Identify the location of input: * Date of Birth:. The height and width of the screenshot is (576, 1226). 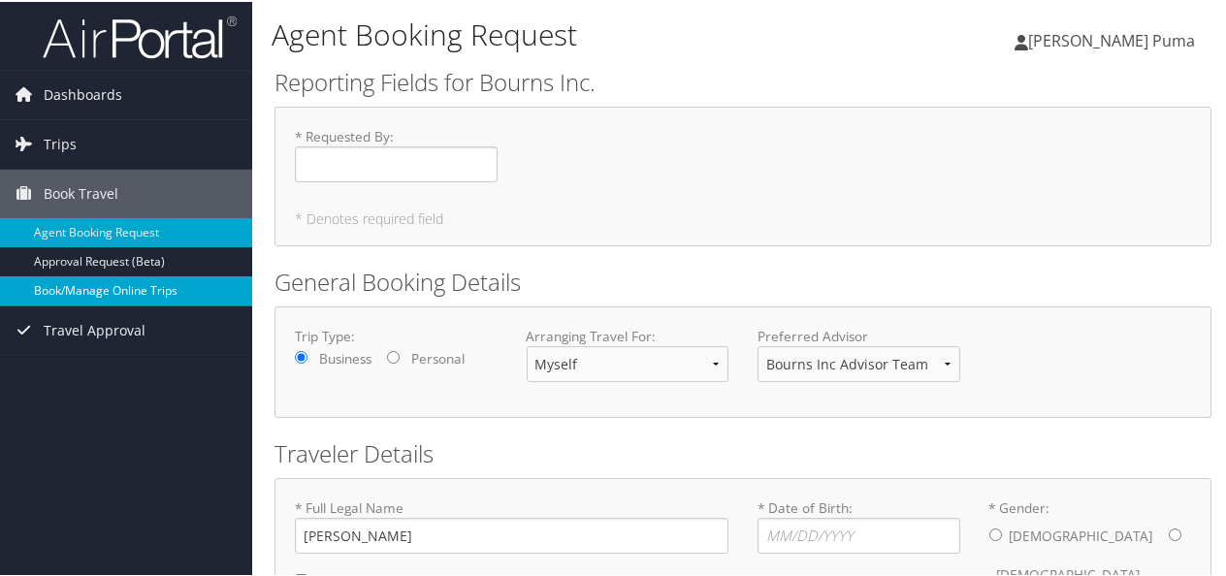
(858, 533).